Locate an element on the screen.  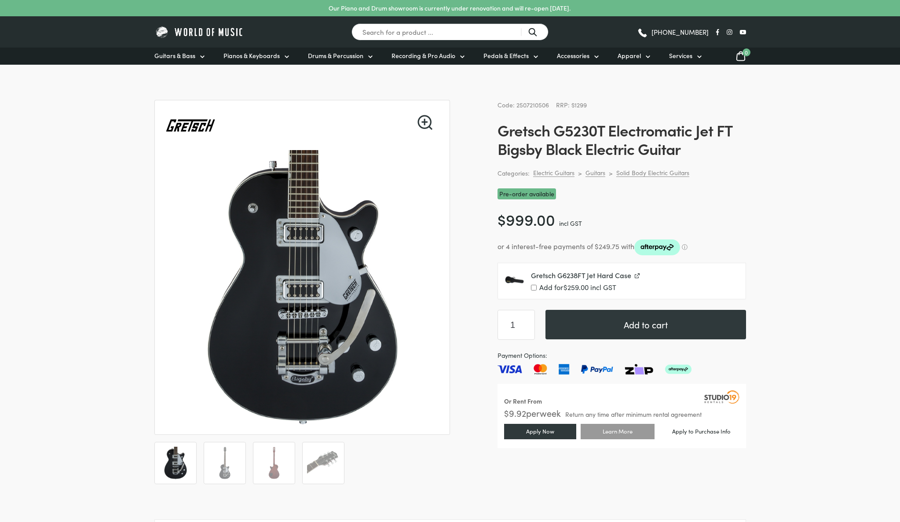
input: Product quantity is located at coordinates (516, 325).